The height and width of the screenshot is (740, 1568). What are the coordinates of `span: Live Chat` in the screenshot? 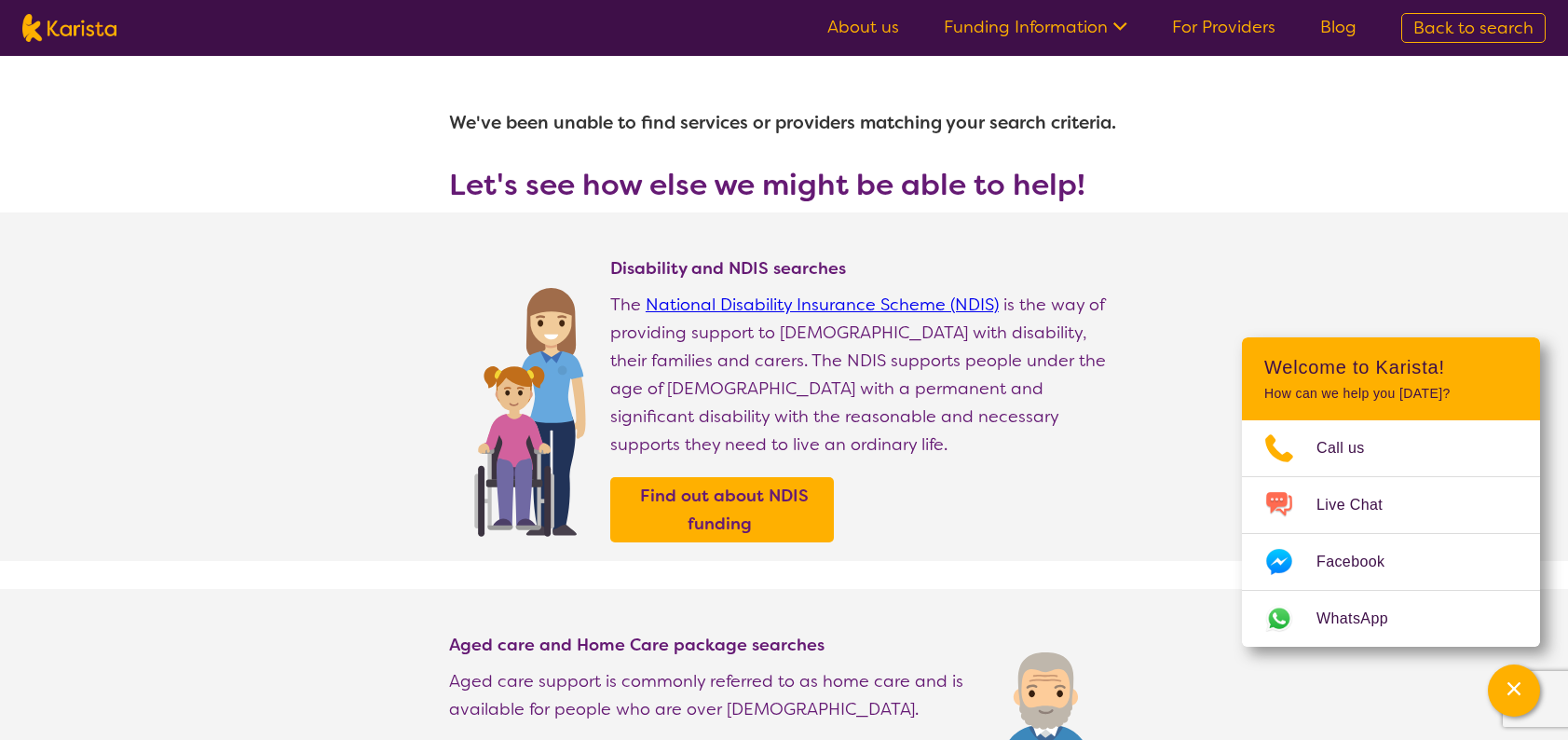 It's located at (1360, 505).